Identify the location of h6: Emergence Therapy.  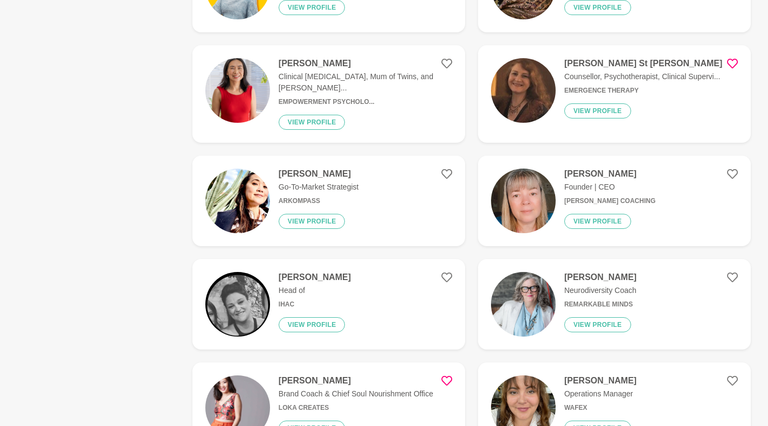
(643, 91).